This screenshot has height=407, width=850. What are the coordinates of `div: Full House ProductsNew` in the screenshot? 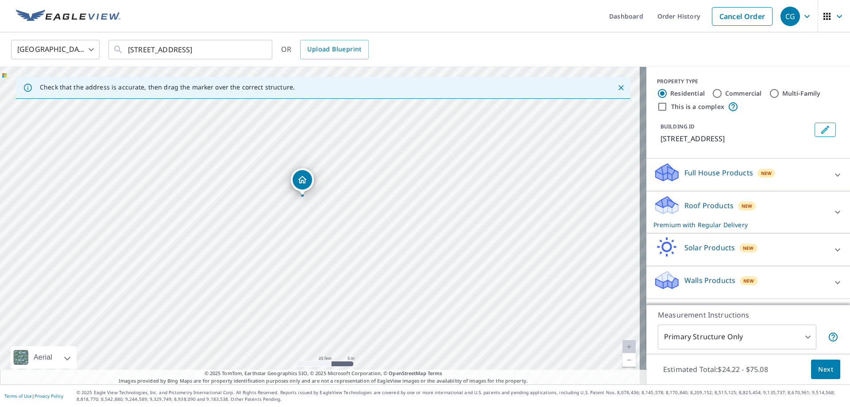 It's located at (748, 174).